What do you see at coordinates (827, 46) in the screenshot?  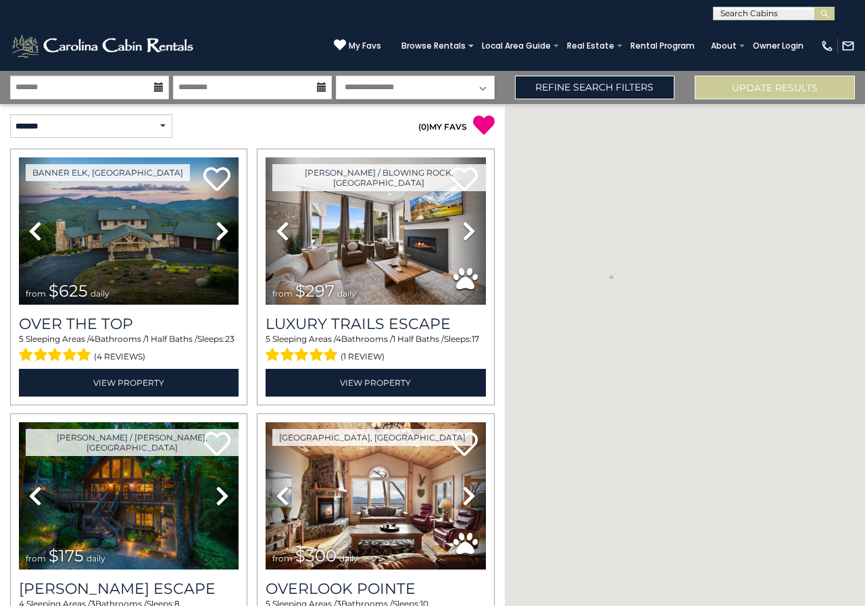 I see `img: phone-regular-white.png` at bounding box center [827, 46].